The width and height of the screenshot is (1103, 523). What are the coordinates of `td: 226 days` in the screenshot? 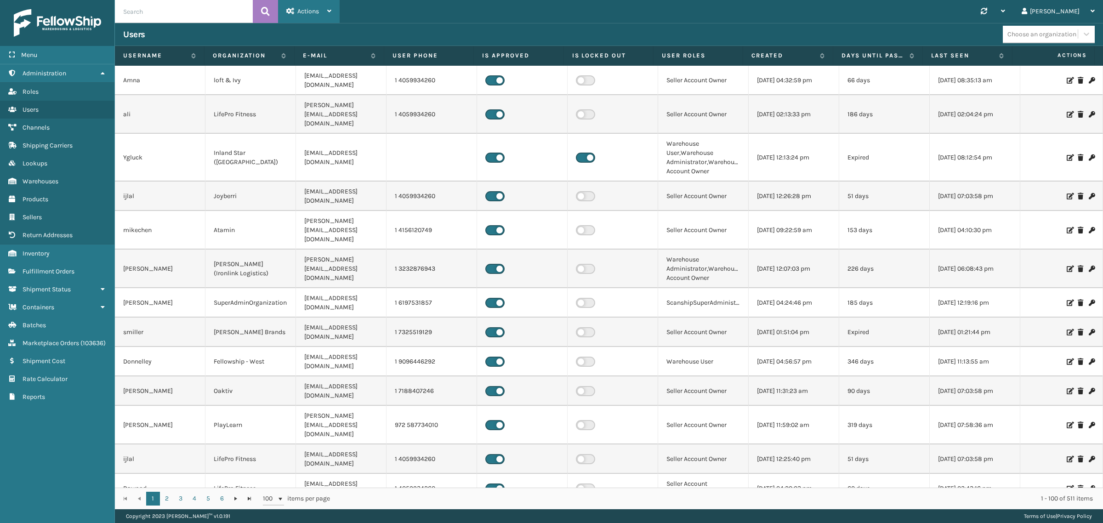 It's located at (885, 269).